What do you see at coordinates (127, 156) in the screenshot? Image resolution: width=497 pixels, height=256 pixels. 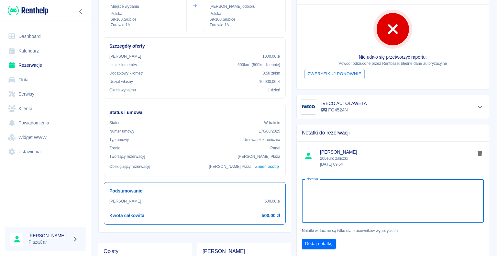 I see `p: Tworzący rezerwację` at bounding box center [127, 156].